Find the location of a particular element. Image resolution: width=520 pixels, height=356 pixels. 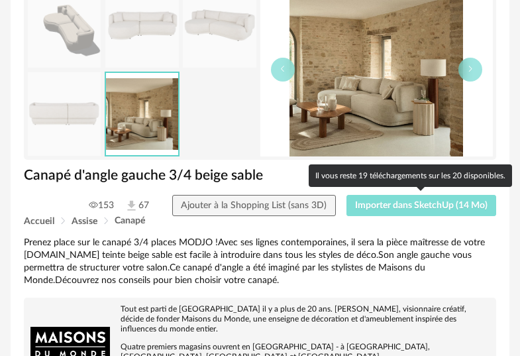

div: Breadcrumb is located at coordinates (260, 221).